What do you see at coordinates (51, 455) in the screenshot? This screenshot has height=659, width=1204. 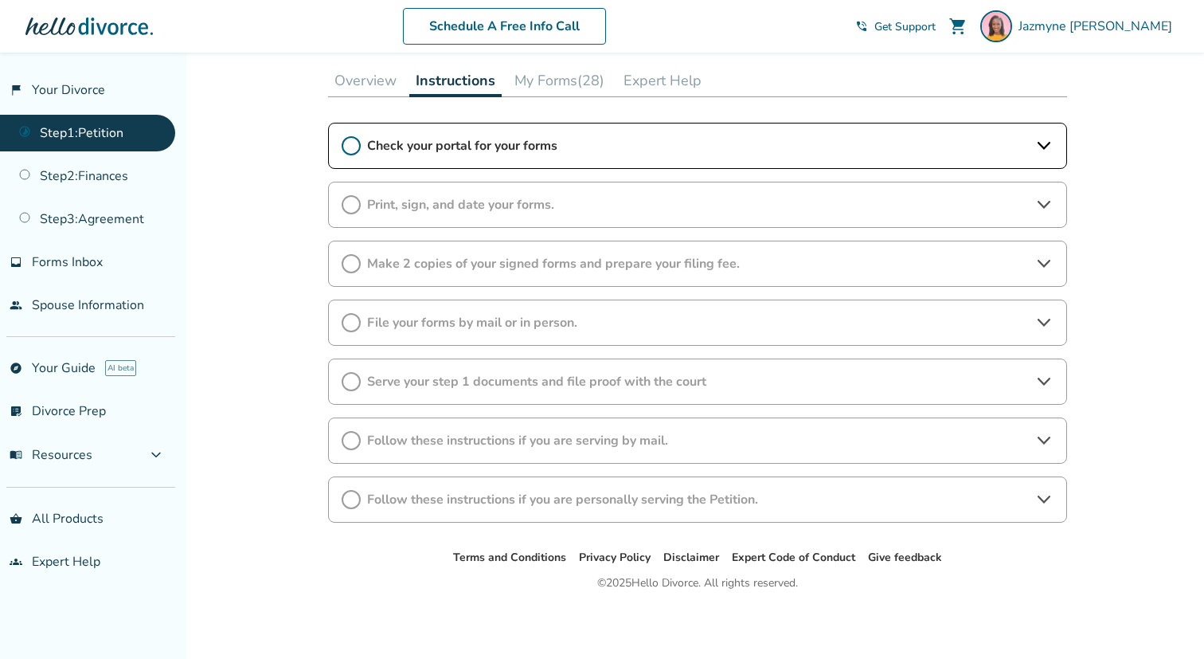 I see `span: Resources` at bounding box center [51, 455].